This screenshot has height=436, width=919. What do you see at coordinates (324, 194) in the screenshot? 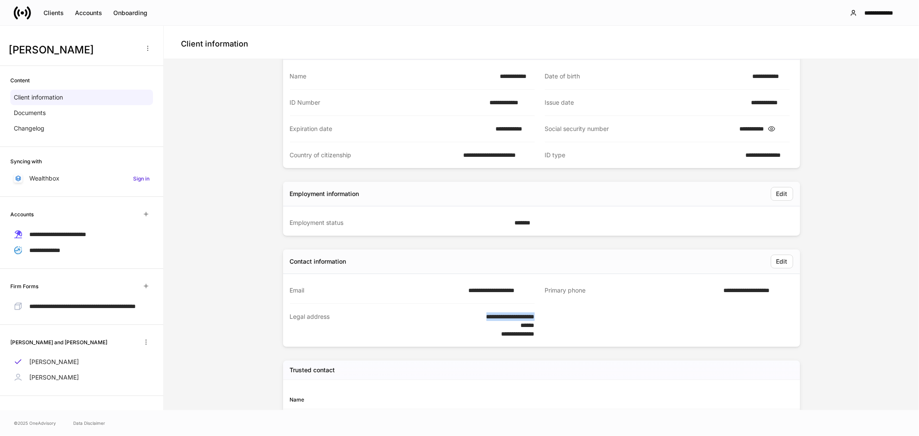
I see `div: Employment information` at bounding box center [324, 194].